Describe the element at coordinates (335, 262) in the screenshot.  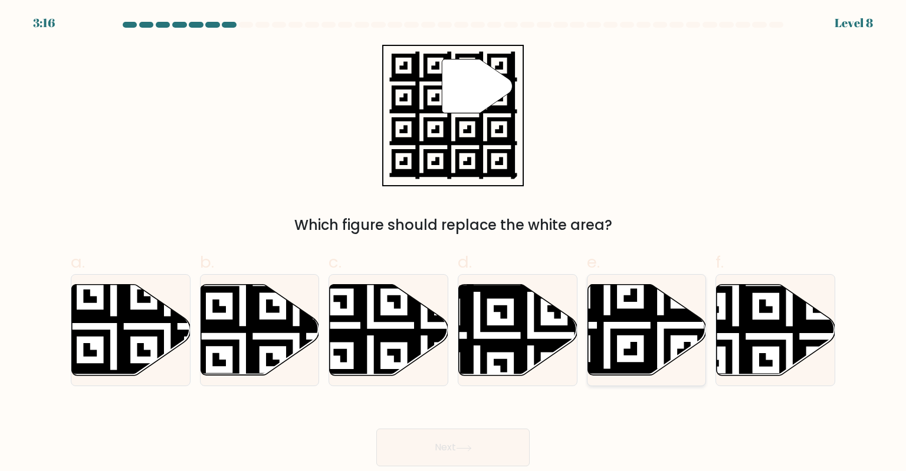
I see `span: c.` at that location.